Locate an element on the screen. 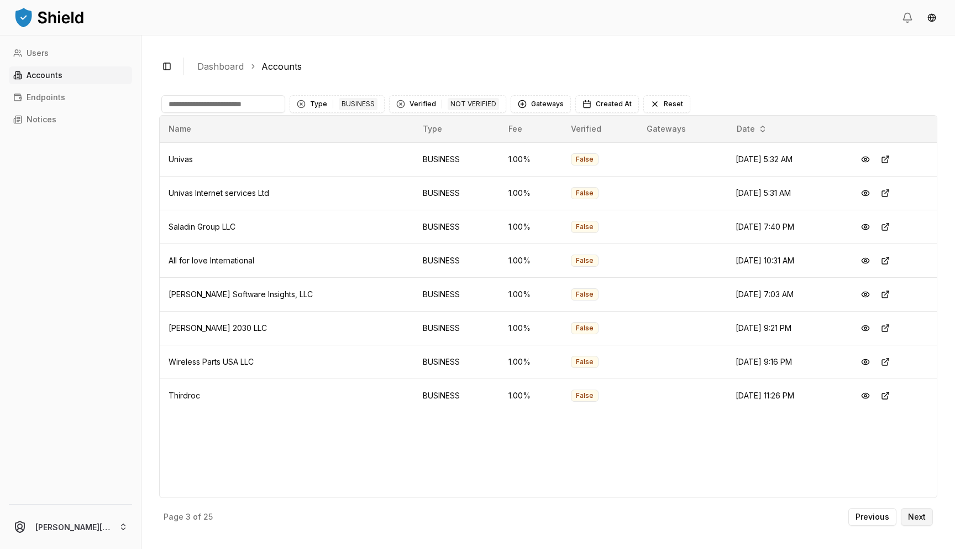 The height and width of the screenshot is (549, 955). p: 25 is located at coordinates (208, 516).